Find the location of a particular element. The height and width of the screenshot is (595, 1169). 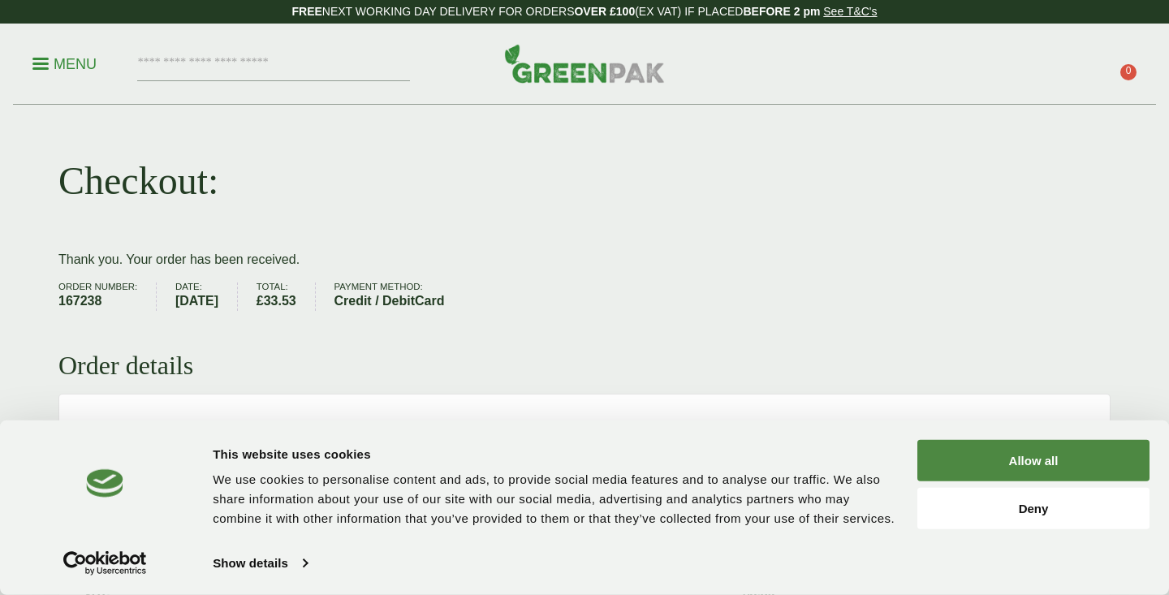

a: See T&C's is located at coordinates (850, 11).